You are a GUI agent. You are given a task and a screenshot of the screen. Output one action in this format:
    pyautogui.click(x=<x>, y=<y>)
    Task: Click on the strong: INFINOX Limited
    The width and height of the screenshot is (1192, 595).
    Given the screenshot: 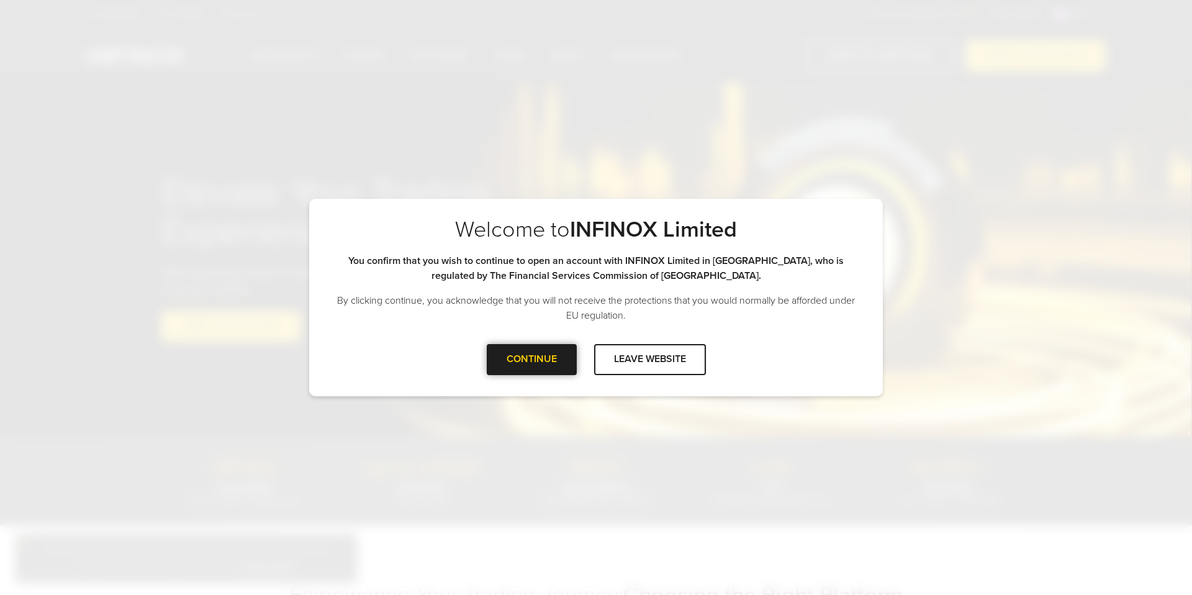 What is the action you would take?
    pyautogui.click(x=653, y=229)
    